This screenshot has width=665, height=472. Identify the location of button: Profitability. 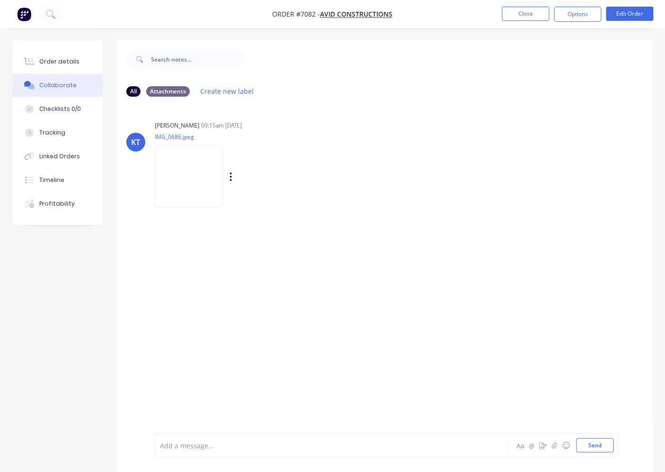
(58, 204).